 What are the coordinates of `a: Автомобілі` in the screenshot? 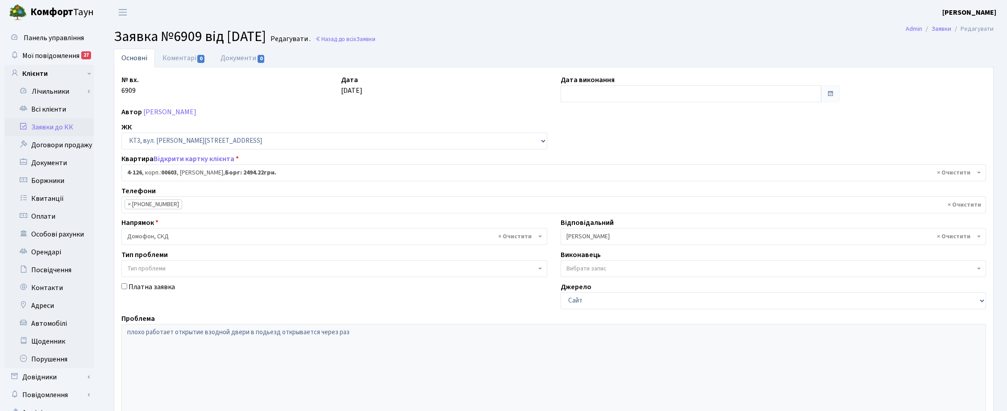 It's located at (49, 324).